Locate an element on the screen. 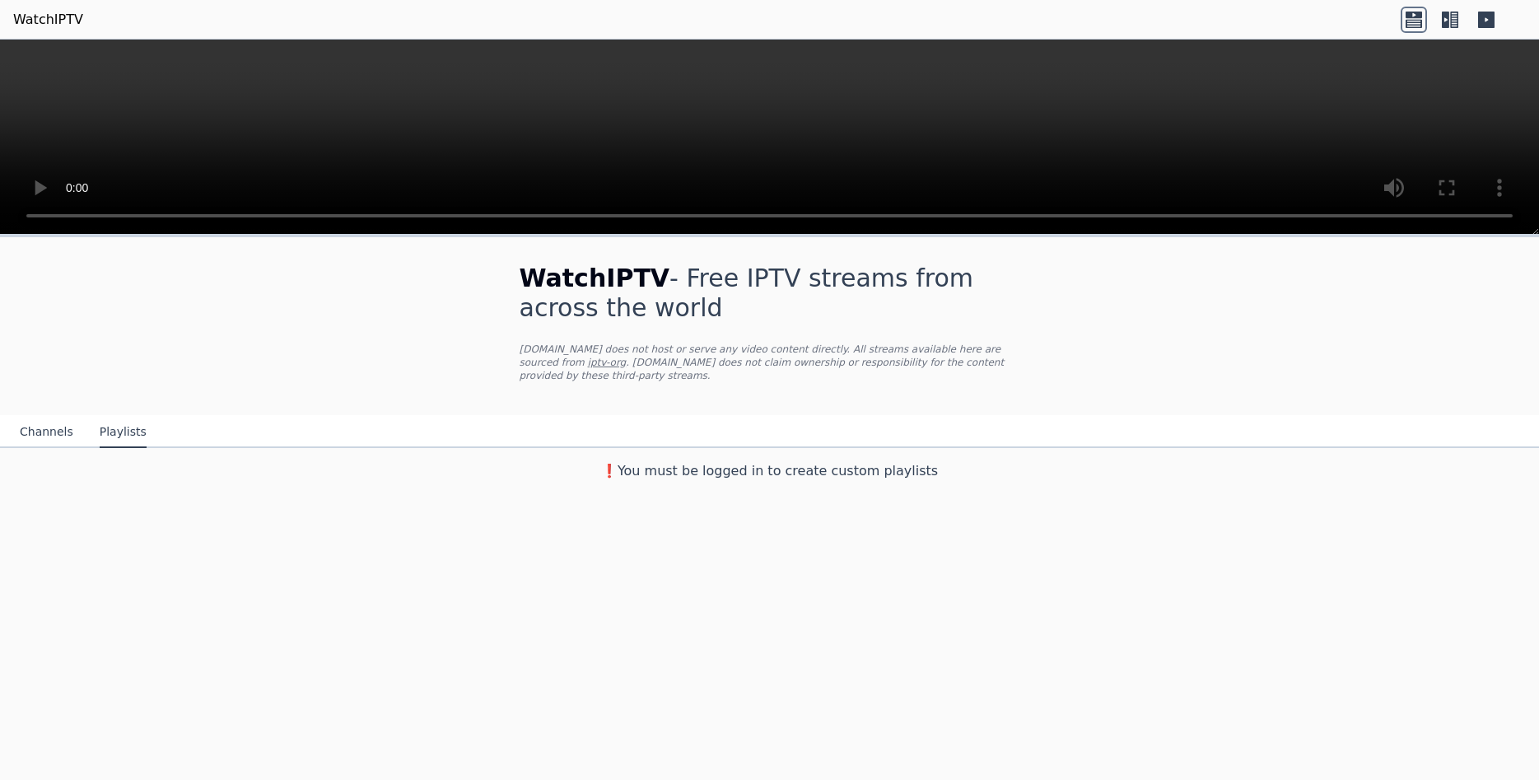 This screenshot has height=780, width=1539. span: WatchIPTV is located at coordinates (594, 277).